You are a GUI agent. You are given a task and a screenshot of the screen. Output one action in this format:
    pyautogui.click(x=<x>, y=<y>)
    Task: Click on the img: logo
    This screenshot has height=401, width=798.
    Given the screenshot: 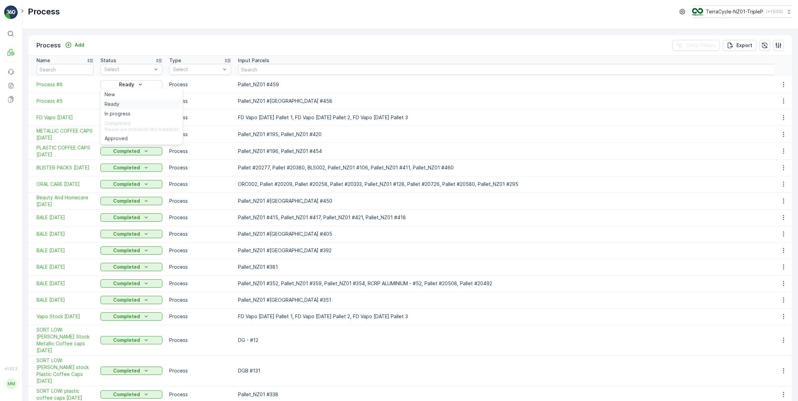 What is the action you would take?
    pyautogui.click(x=11, y=12)
    